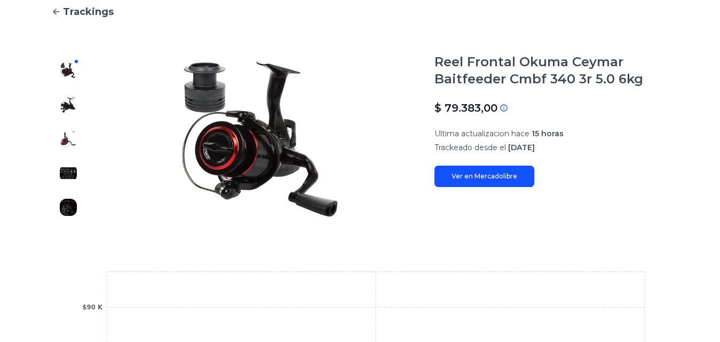 This screenshot has height=342, width=720. I want to click on span: Trackeado desde el, so click(470, 147).